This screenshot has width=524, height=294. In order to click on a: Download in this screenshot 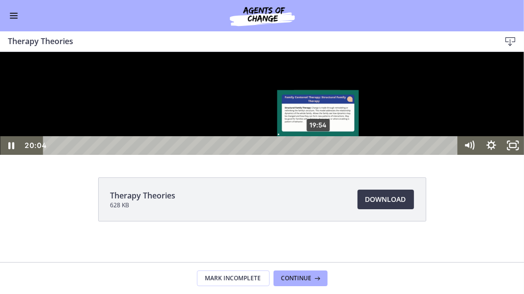, I will do `click(385, 200)`.